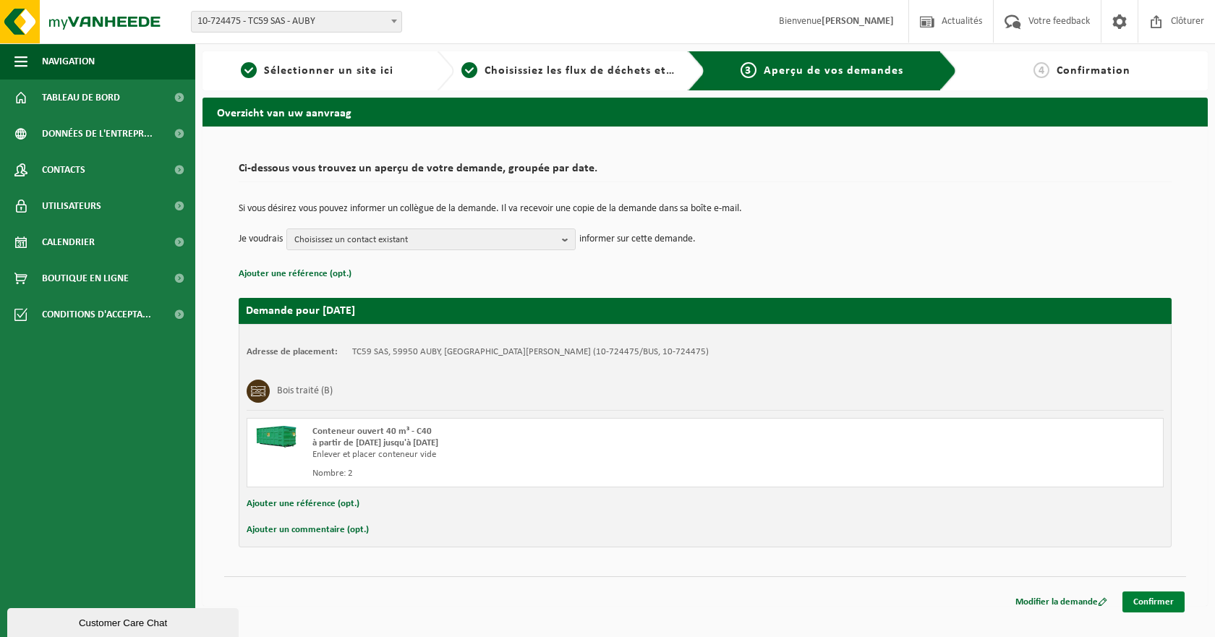  I want to click on span: Confirmation, so click(1093, 71).